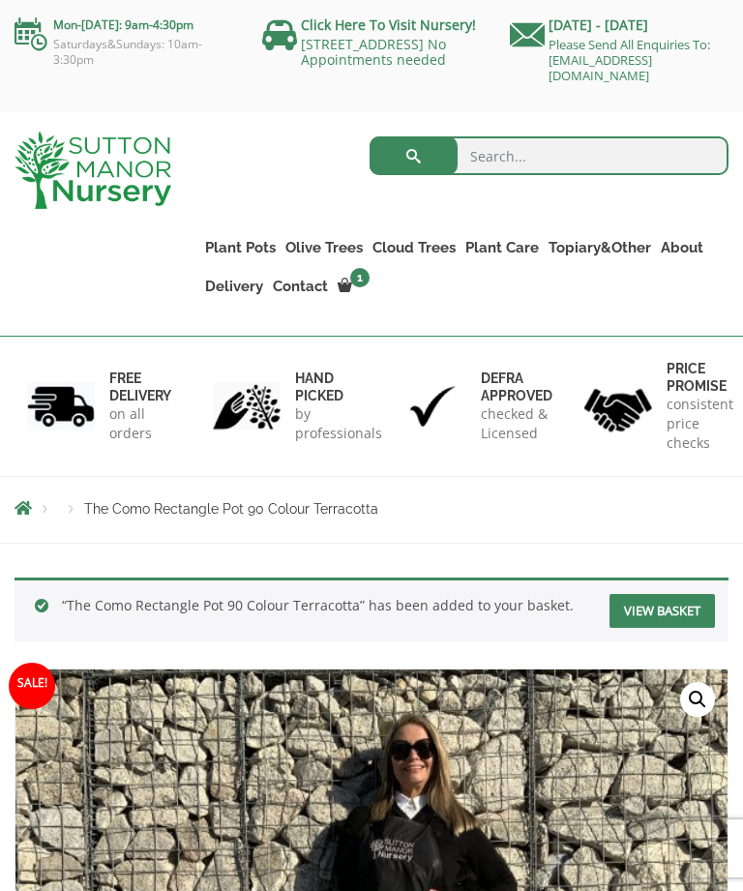 This screenshot has height=891, width=743. Describe the element at coordinates (93, 170) in the screenshot. I see `img: logo` at that location.